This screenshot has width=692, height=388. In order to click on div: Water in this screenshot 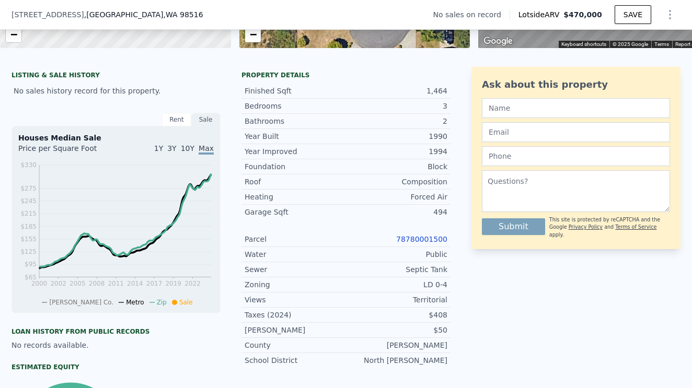, I will do `click(295, 254)`.